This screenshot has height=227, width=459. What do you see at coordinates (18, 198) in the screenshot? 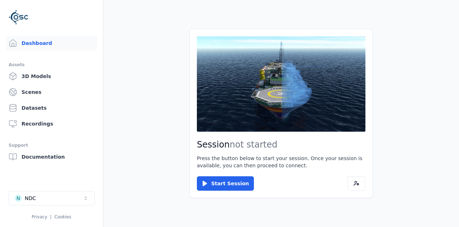
I see `div: N` at bounding box center [18, 198].